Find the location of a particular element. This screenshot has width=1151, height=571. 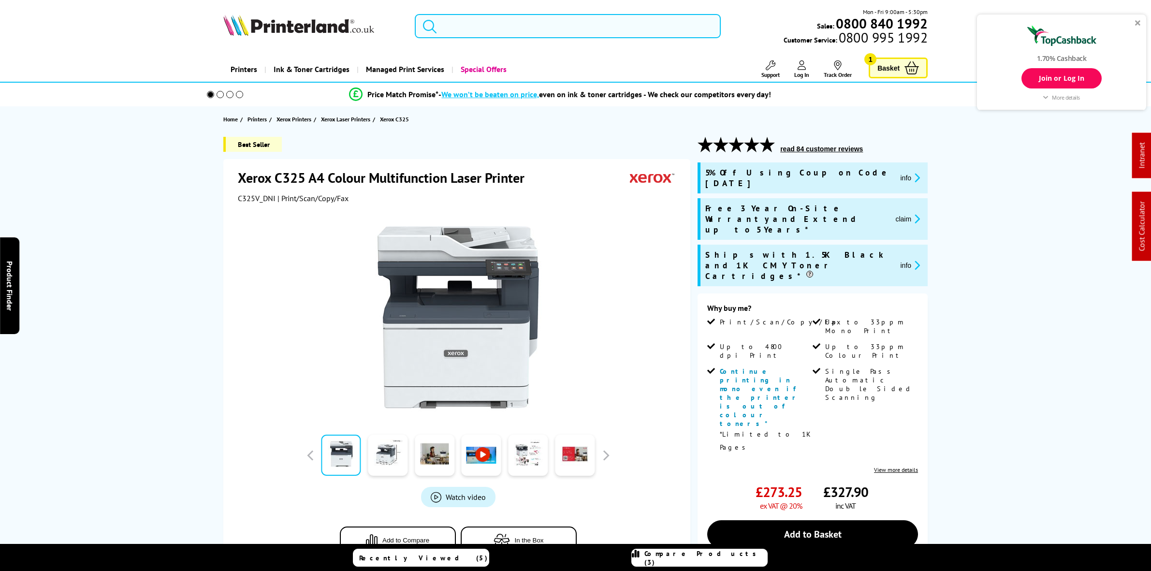

span: Basket is located at coordinates (888, 68).